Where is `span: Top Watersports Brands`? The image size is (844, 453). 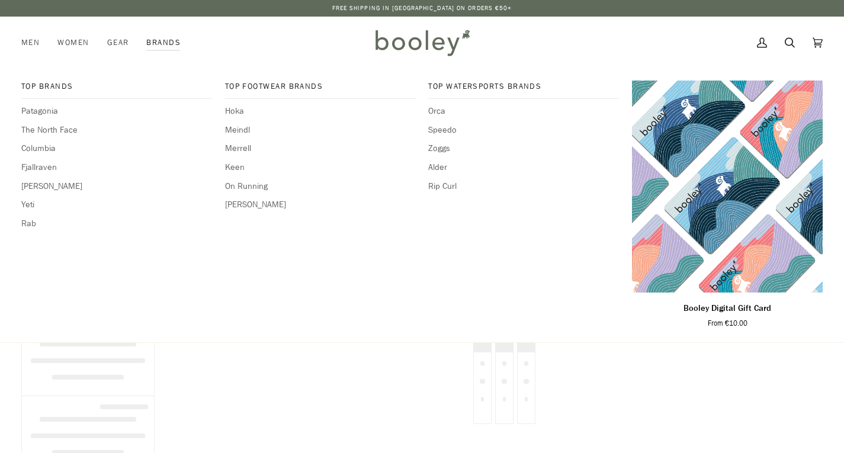 span: Top Watersports Brands is located at coordinates (524, 86).